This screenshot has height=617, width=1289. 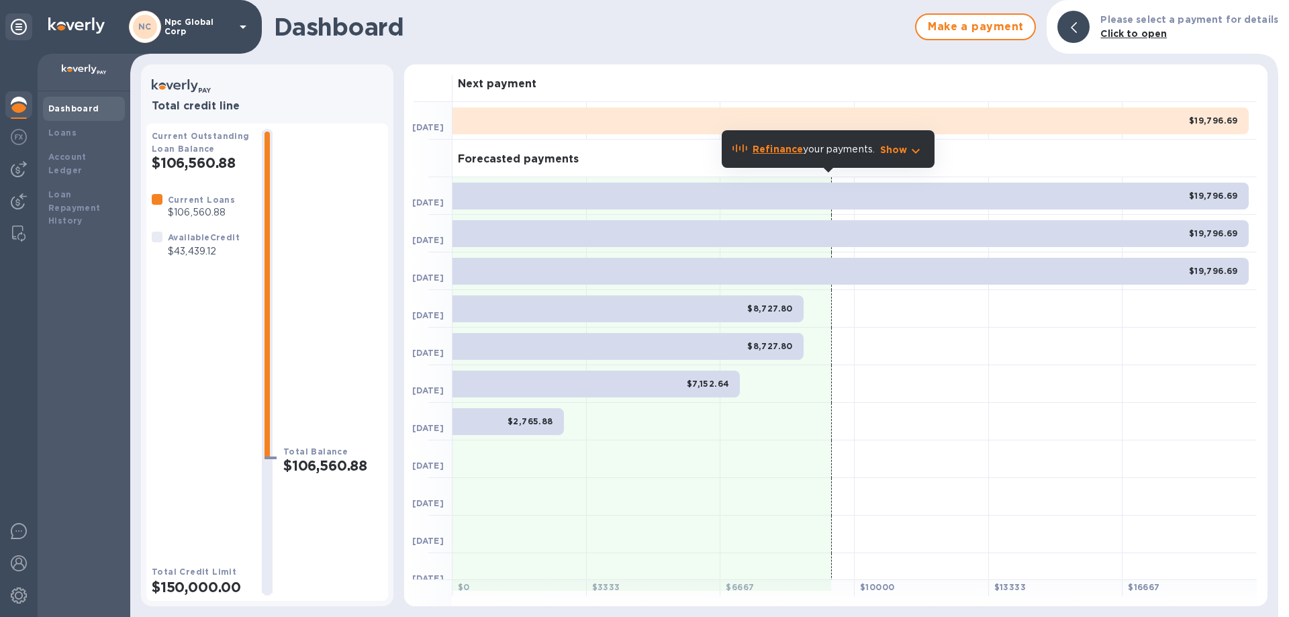 I want to click on button: Make a payment, so click(x=976, y=27).